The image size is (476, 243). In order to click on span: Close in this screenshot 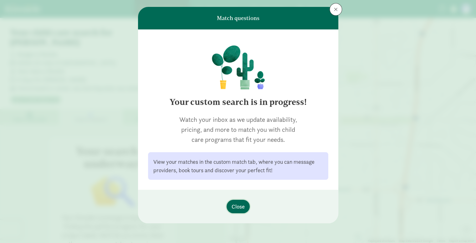, I will do `click(238, 206)`.